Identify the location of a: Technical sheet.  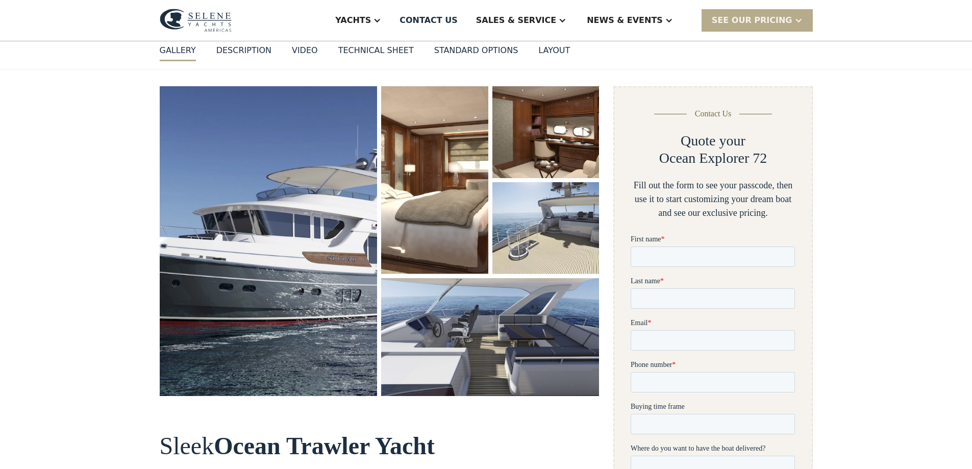
(376, 53).